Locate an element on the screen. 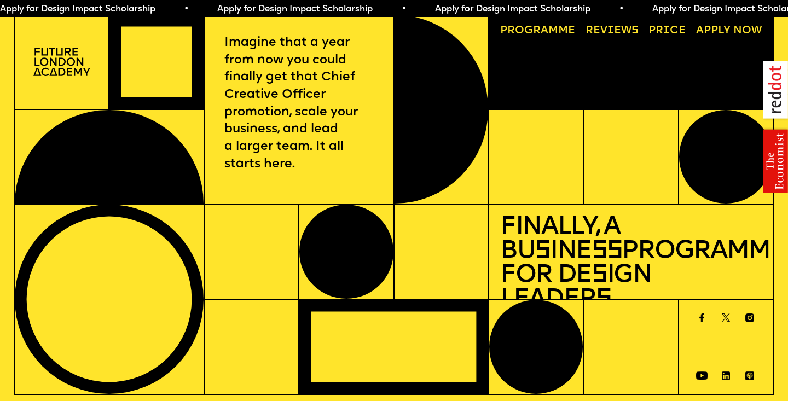 Image resolution: width=788 pixels, height=401 pixels. a: Price is located at coordinates (667, 31).